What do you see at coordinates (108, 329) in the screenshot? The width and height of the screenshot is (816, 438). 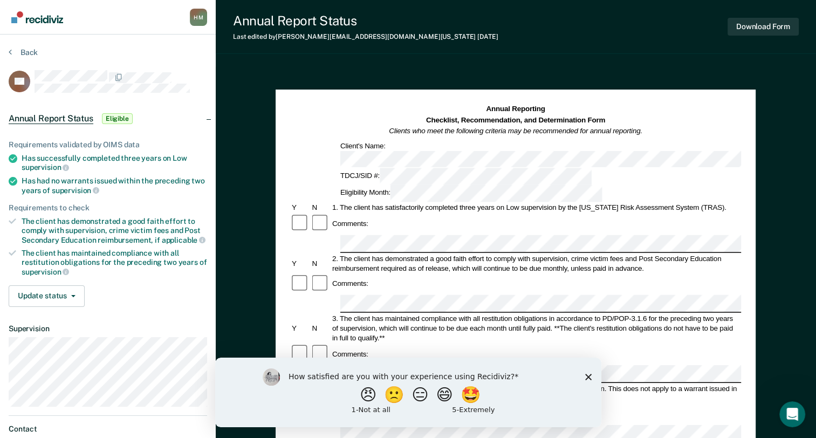 I see `dt: Supervision` at bounding box center [108, 329].